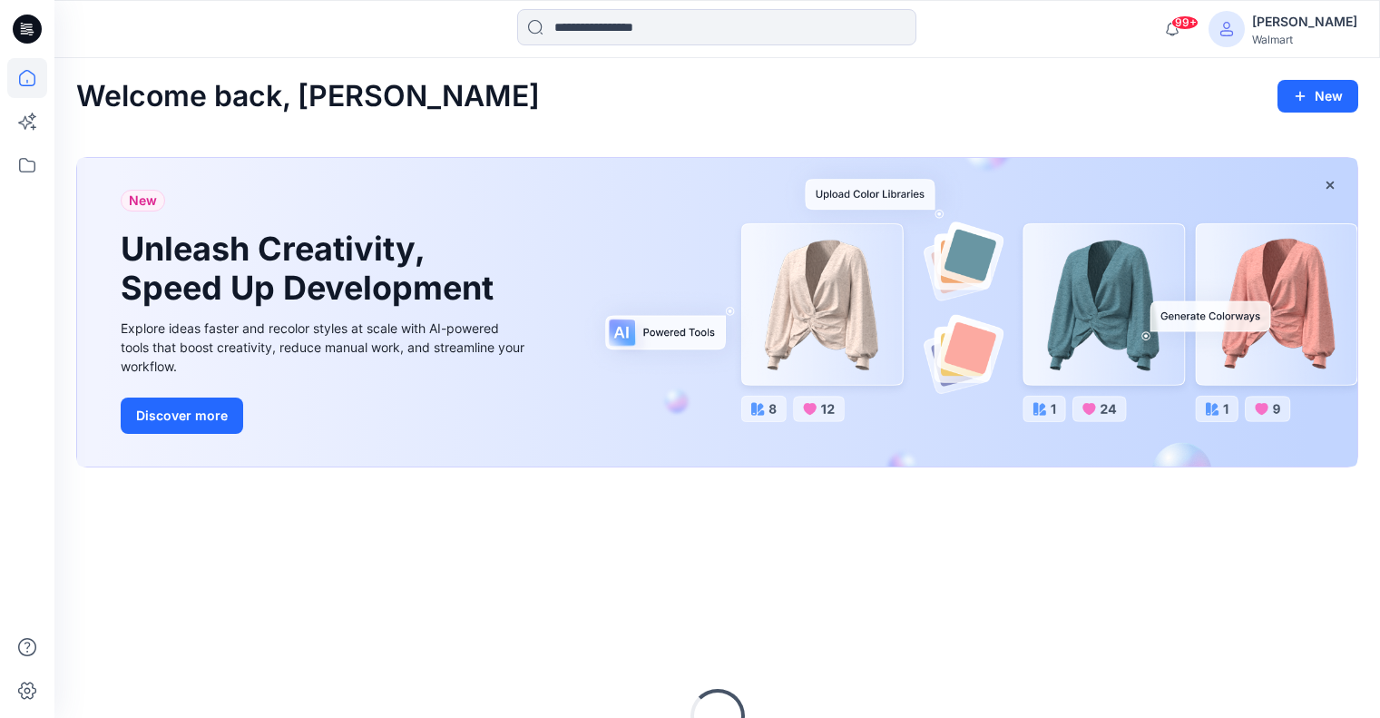  Describe the element at coordinates (181, 416) in the screenshot. I see `button: Discover more` at that location.